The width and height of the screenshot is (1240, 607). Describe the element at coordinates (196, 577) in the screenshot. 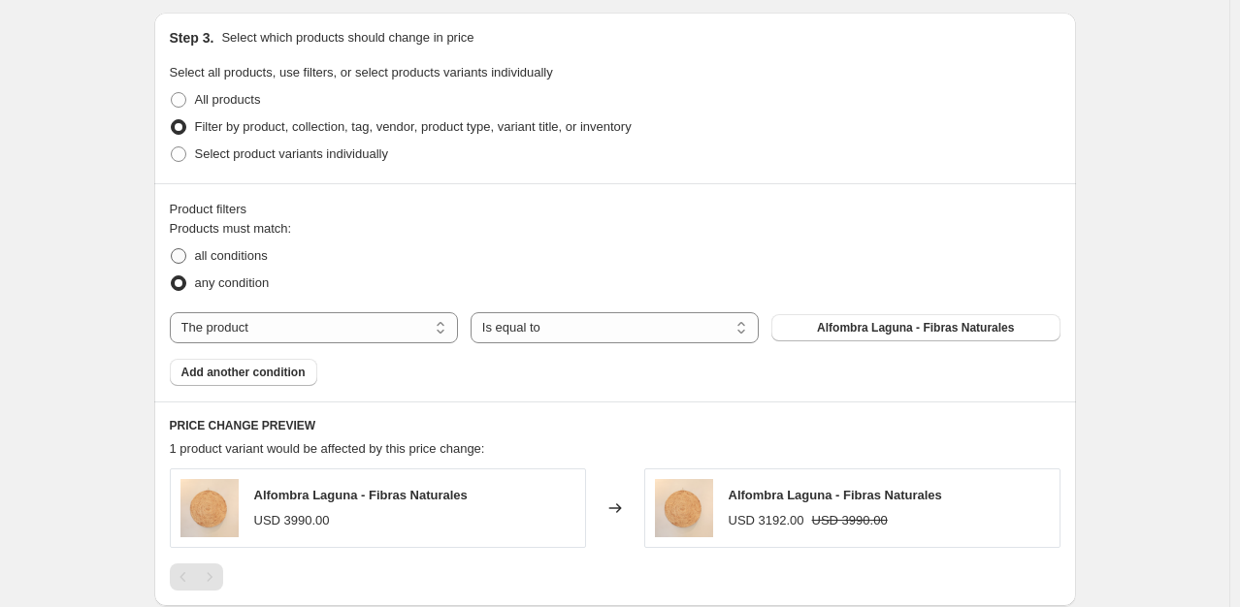

I see `nav: Pagination` at that location.